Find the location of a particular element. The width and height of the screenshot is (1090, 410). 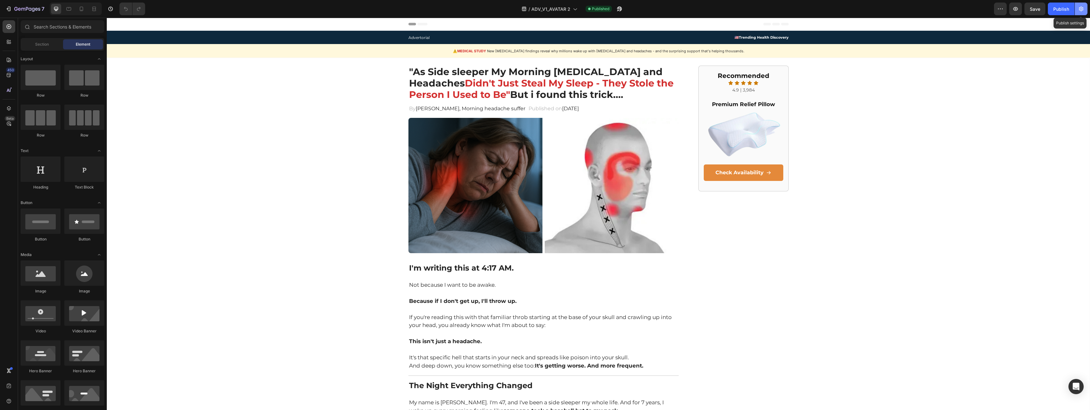

strong: It's getting worse. And more frequent. is located at coordinates (482, 348).